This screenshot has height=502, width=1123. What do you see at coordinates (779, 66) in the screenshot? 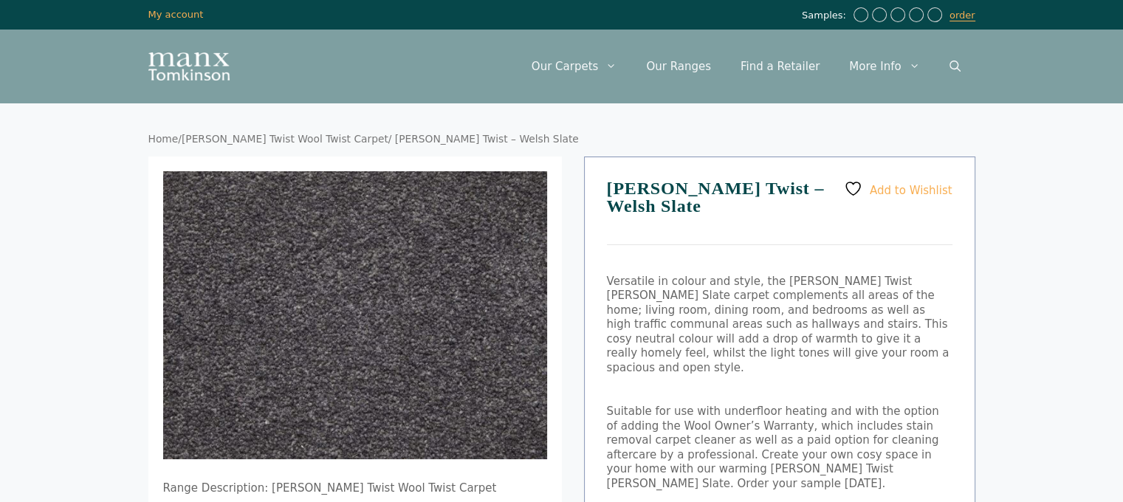
I see `a: Find a Retailer` at bounding box center [779, 66].